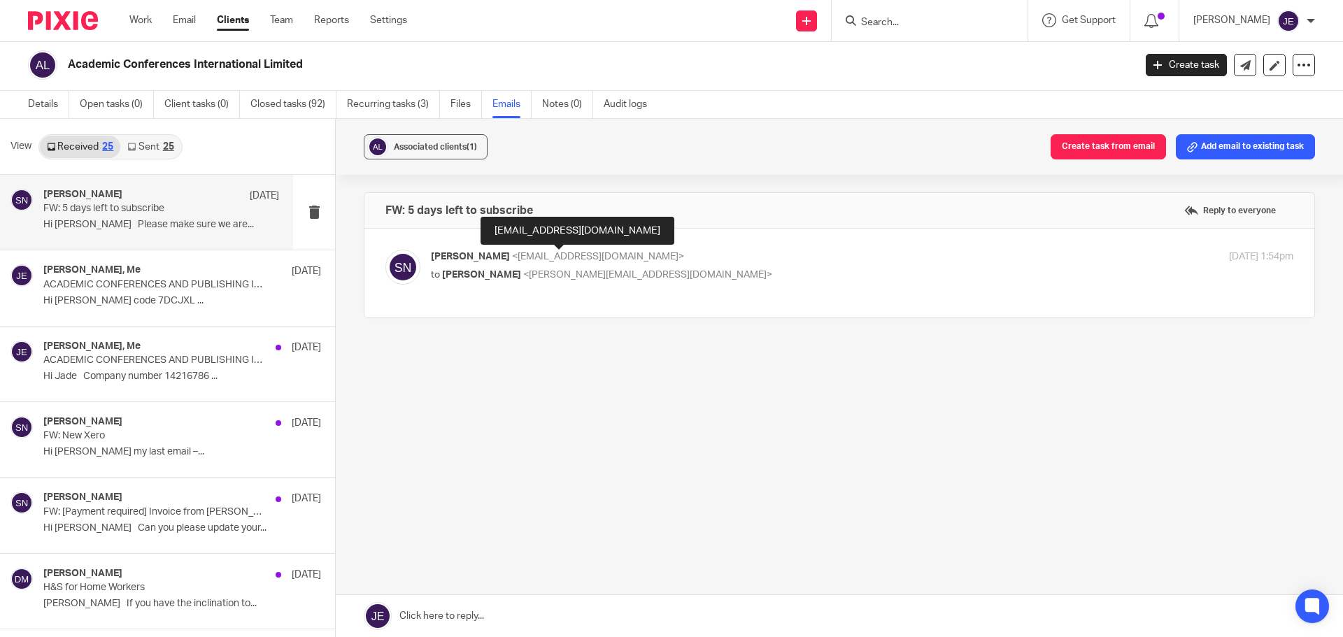  Describe the element at coordinates (48, 104) in the screenshot. I see `a: Details` at that location.